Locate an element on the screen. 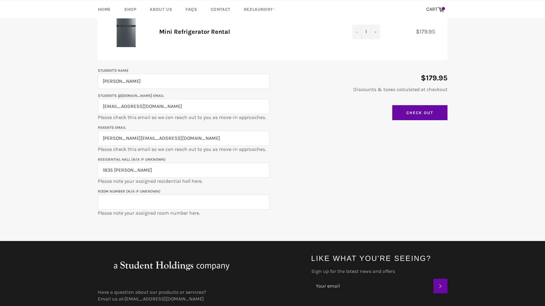 Image resolution: width=545 pixels, height=306 pixels. label: Residential Hall (N/A if unknown) is located at coordinates (132, 160).